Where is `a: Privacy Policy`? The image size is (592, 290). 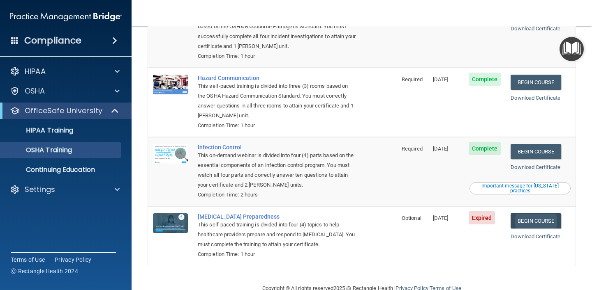
a: Privacy Policy is located at coordinates (73, 260).